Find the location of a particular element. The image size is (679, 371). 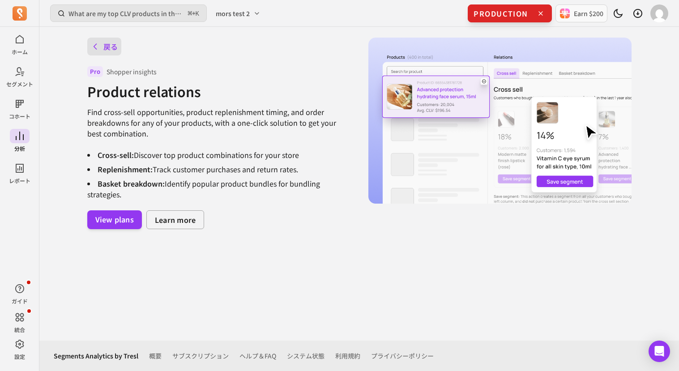

h1: Product relations is located at coordinates (219, 91).